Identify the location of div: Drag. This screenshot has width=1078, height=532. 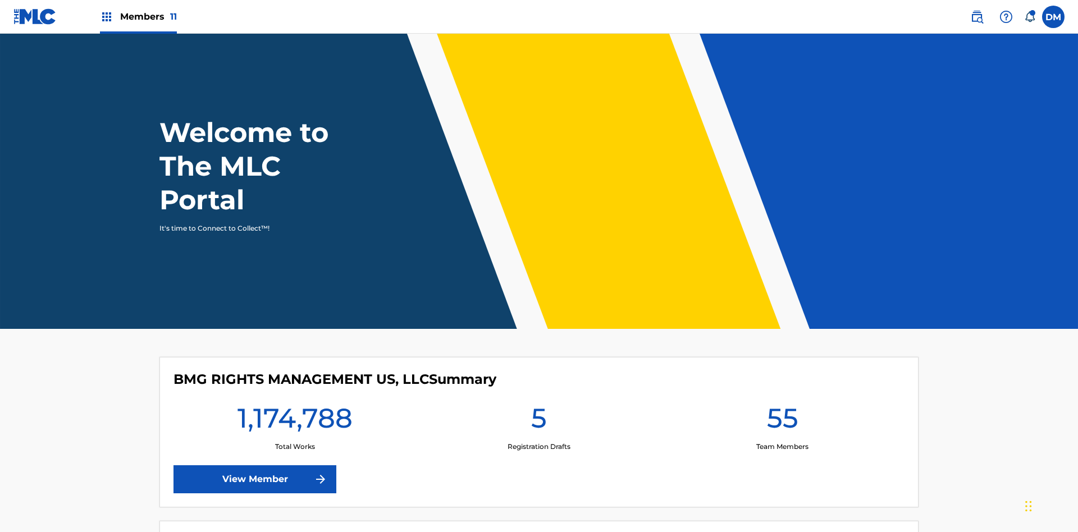
(1028, 506).